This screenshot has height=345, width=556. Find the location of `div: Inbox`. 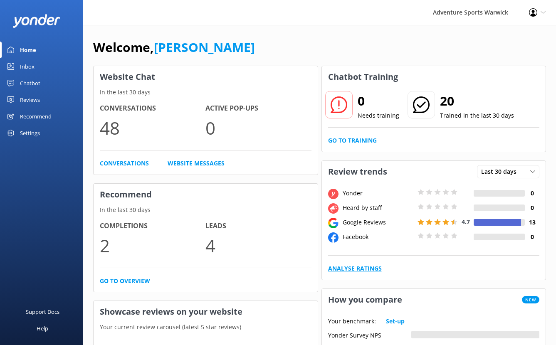

div: Inbox is located at coordinates (27, 67).